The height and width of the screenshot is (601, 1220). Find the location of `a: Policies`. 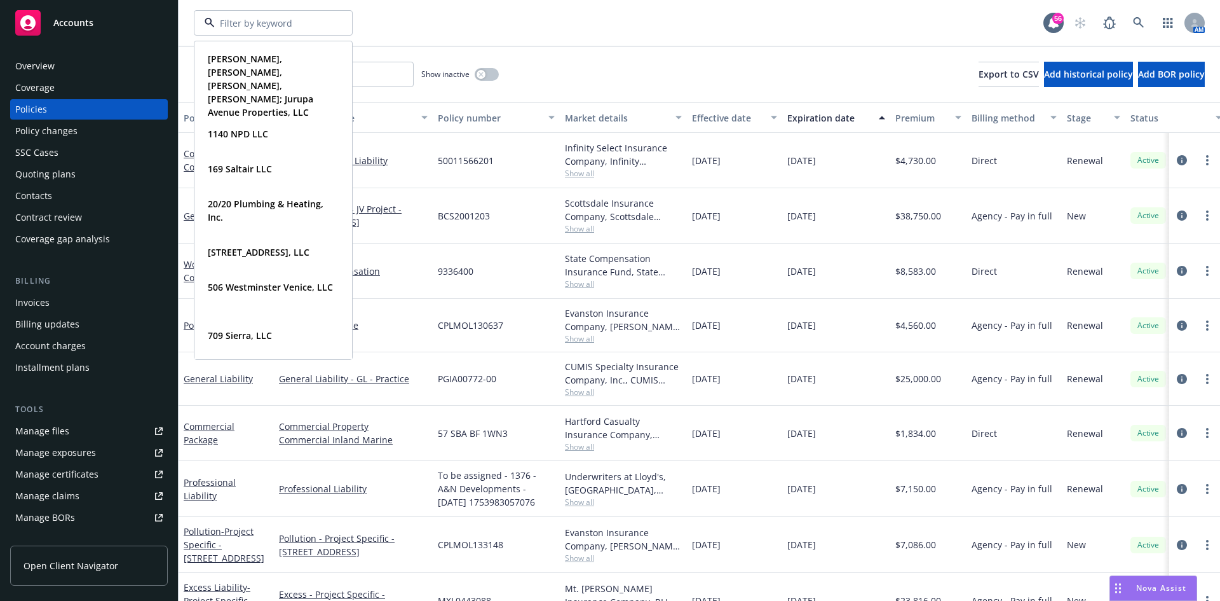

a: Policies is located at coordinates (89, 109).